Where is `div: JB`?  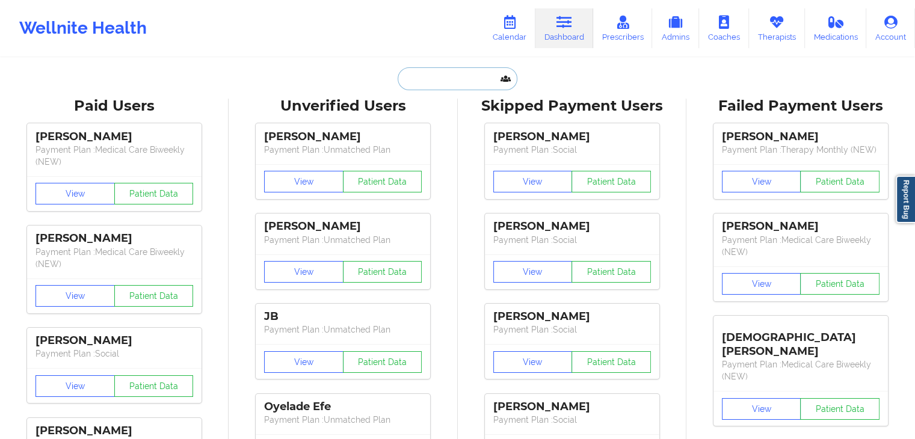 div: JB is located at coordinates (343, 317).